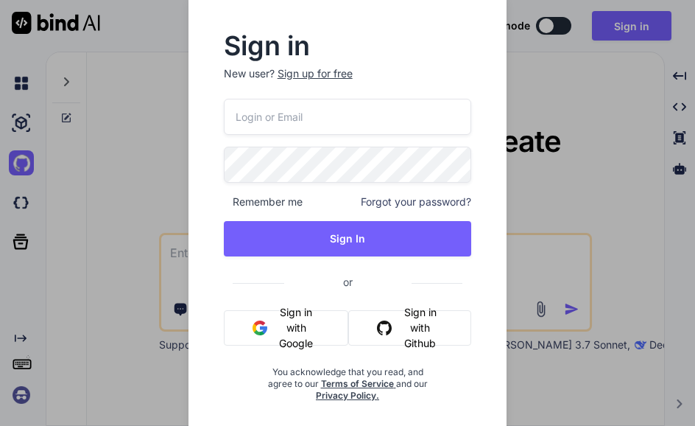 The height and width of the screenshot is (426, 695). Describe the element at coordinates (409, 328) in the screenshot. I see `button: Sign in with Github` at that location.